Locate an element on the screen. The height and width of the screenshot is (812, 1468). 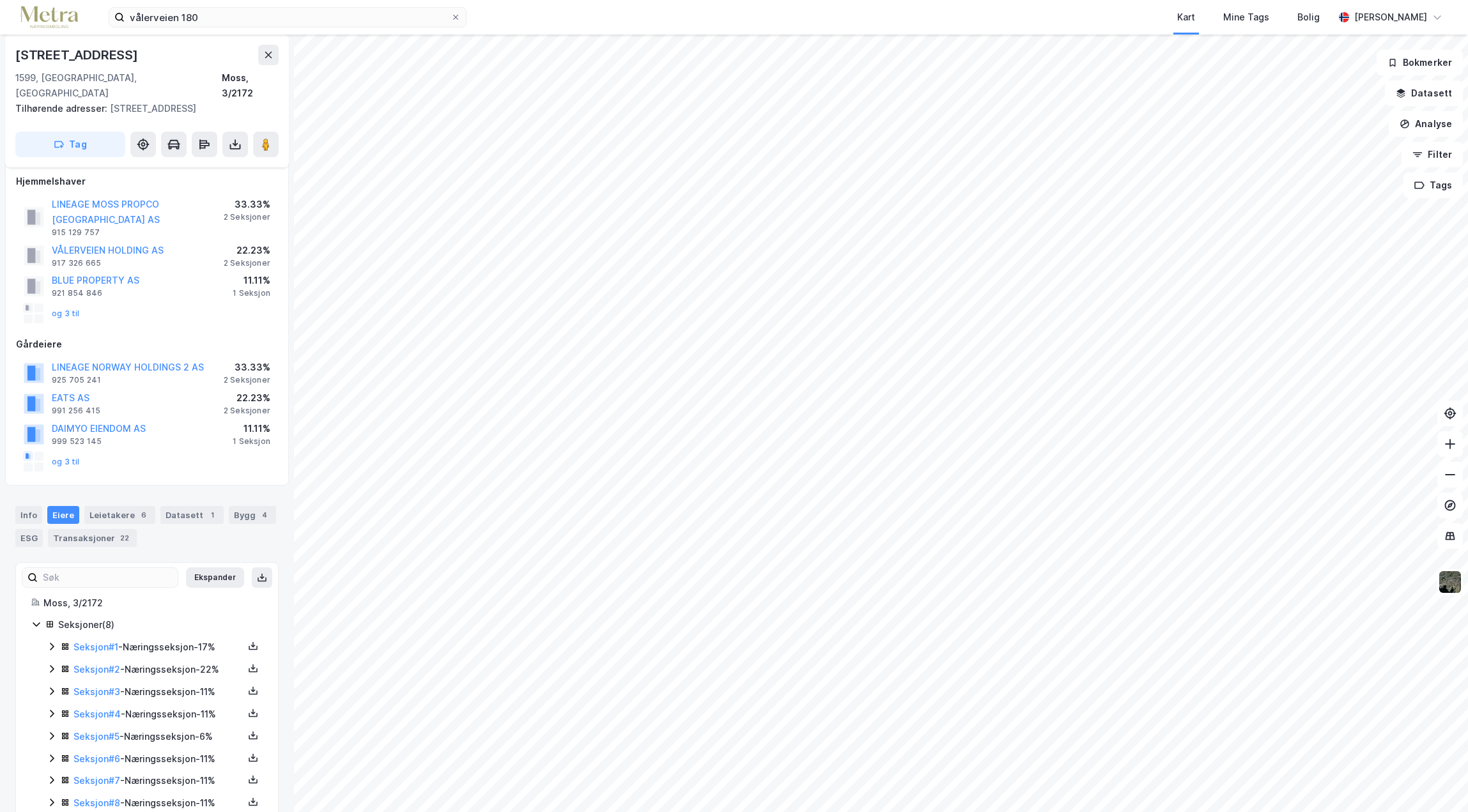
img: metra-logo.256734c3b2bbffee19d4.png is located at coordinates (50, 17).